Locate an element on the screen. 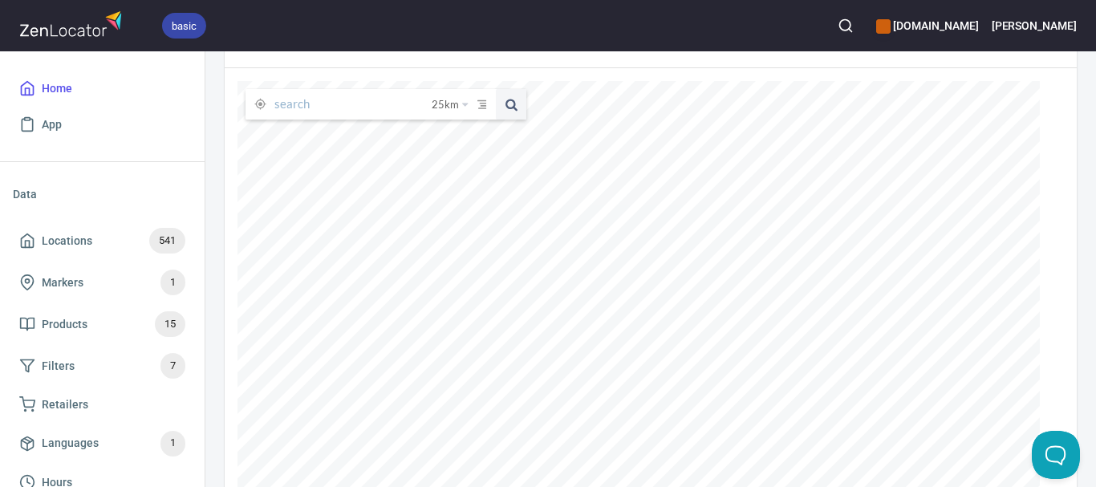 This screenshot has width=1096, height=487. button: color-CE600E is located at coordinates (884, 26).